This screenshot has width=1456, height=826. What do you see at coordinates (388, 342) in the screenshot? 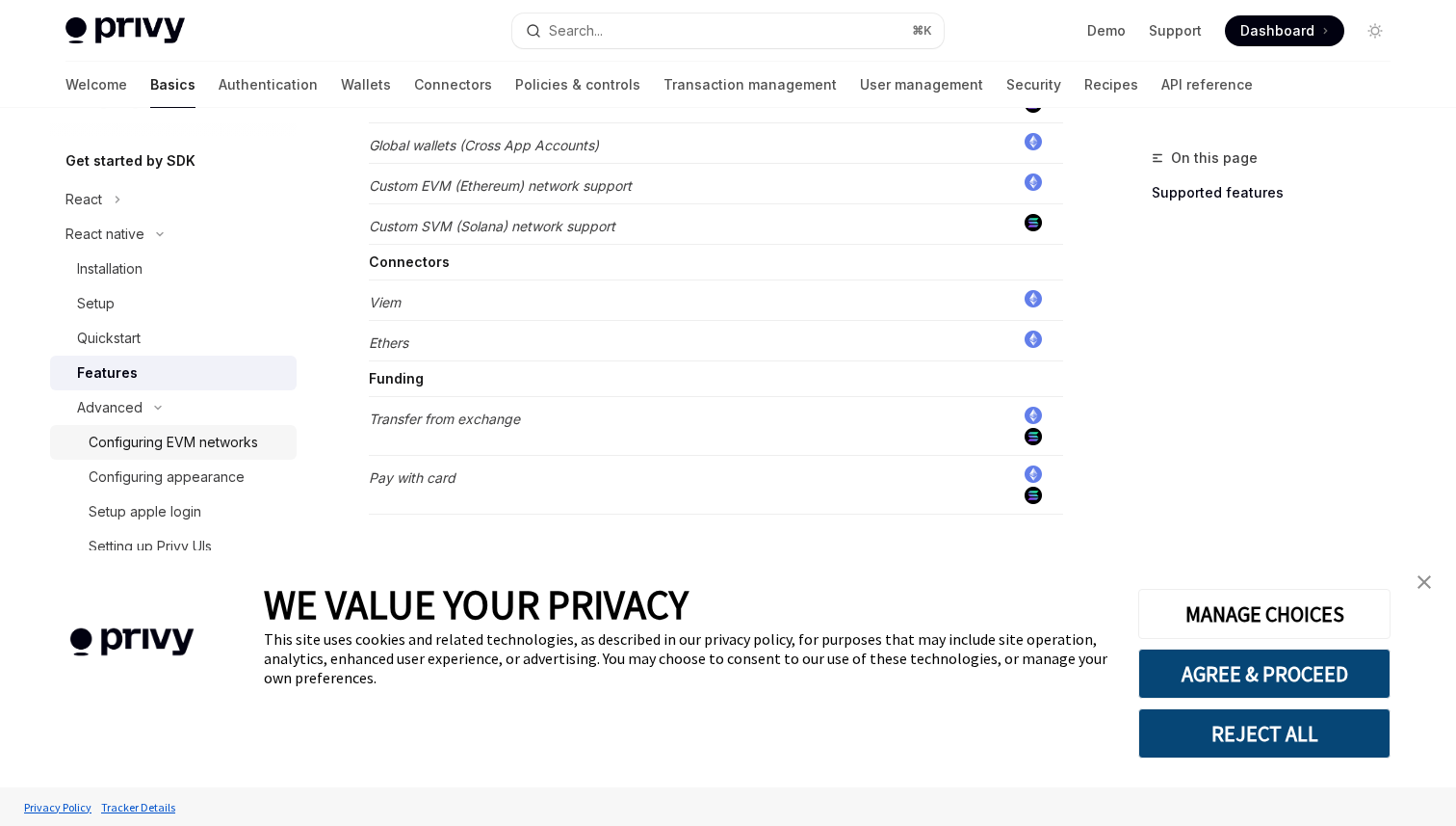
I see `em: Ethers` at bounding box center [388, 342].